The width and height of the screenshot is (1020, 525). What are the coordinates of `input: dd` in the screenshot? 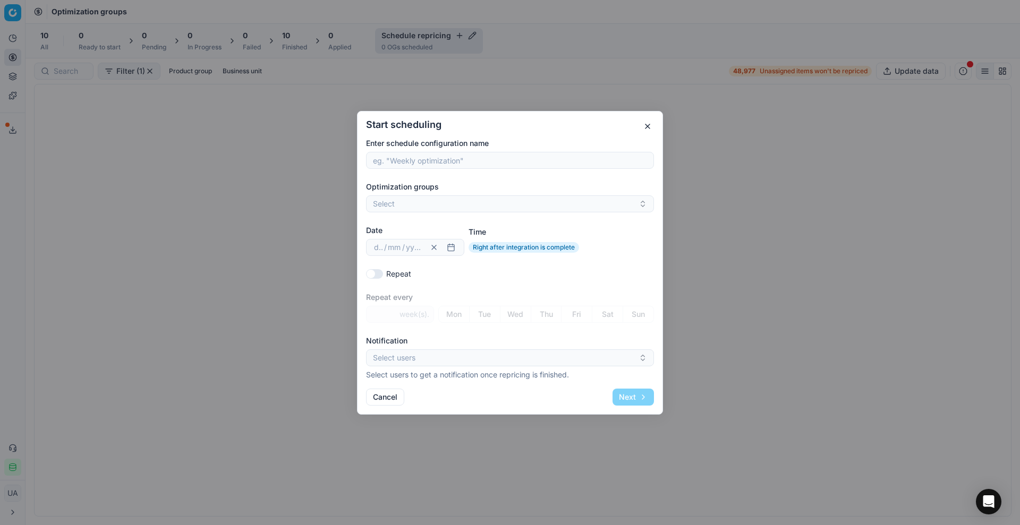 It's located at (378, 247).